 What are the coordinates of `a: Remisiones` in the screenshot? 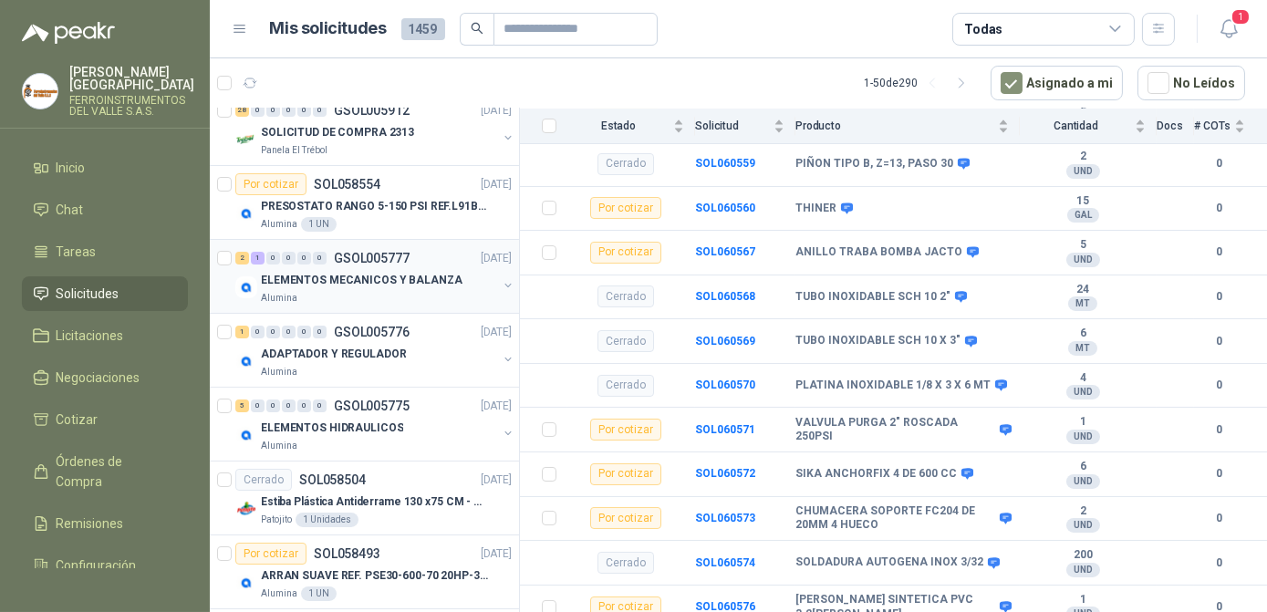 It's located at (105, 524).